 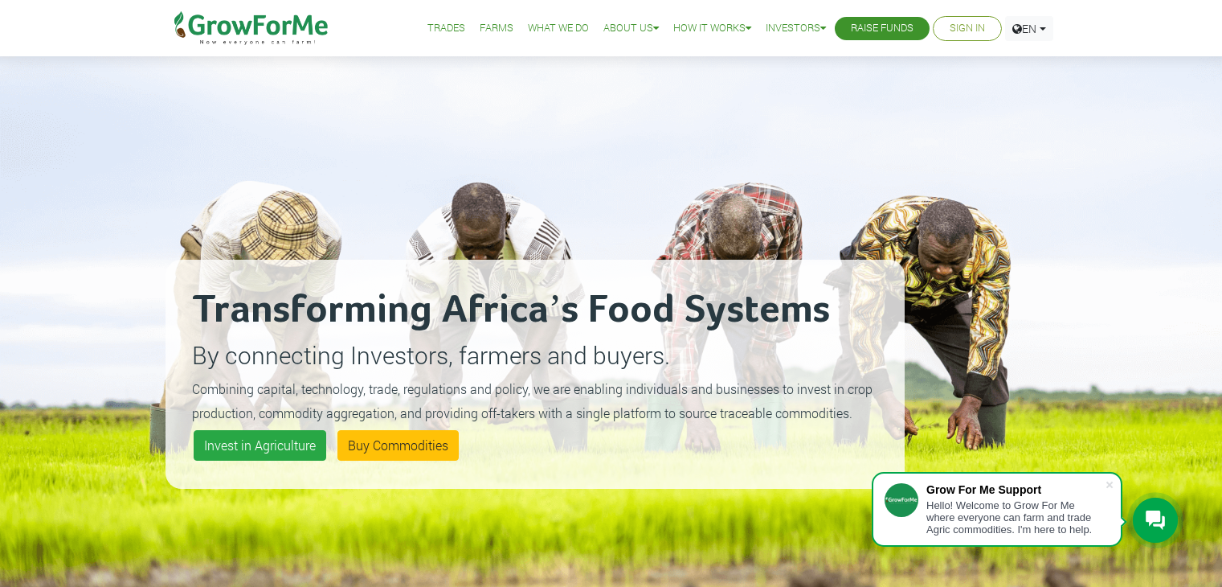 I want to click on a: About Us, so click(x=631, y=28).